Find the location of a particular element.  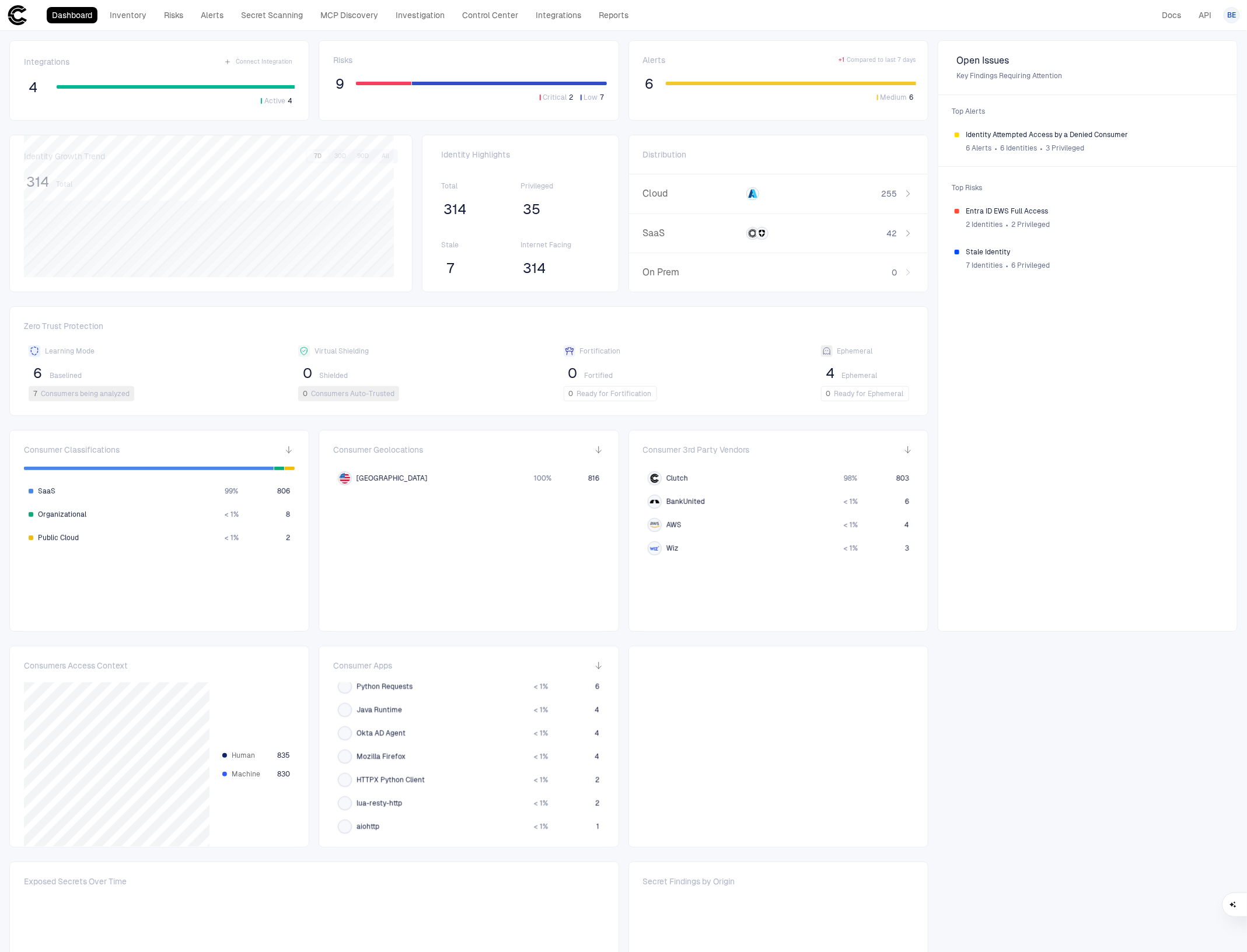

span: 1 is located at coordinates (598, 827).